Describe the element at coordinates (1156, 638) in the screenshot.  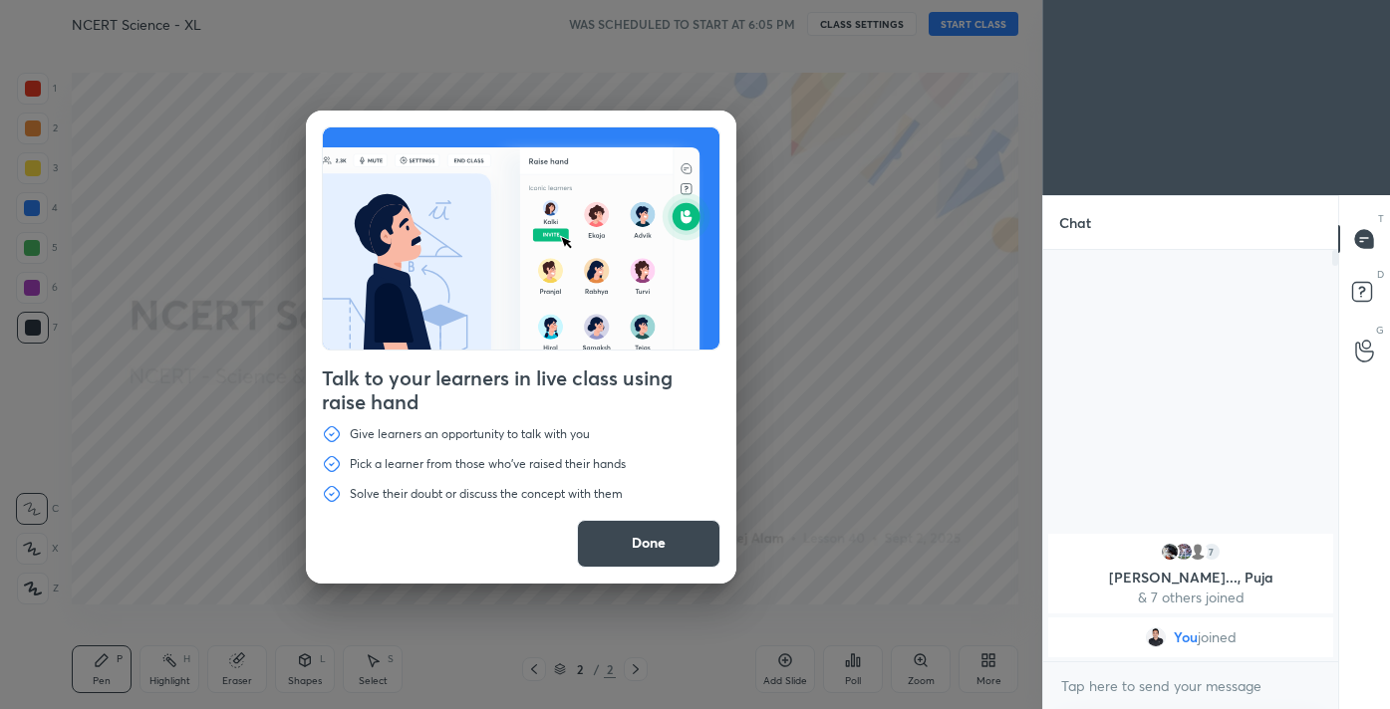
I see `img: 09a1bb633dd249f2a2c8cf568a24d1b1.jpg` at that location.